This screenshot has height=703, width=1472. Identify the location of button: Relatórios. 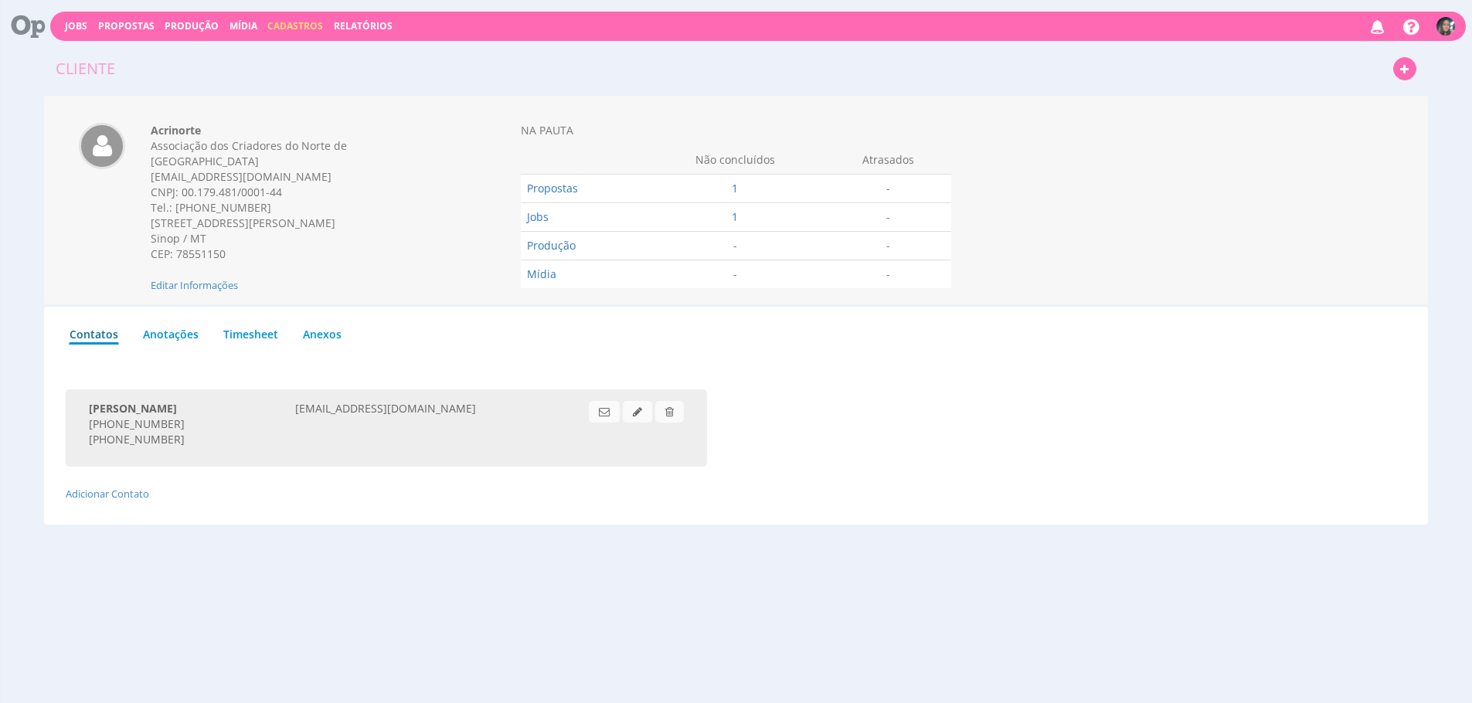
(363, 26).